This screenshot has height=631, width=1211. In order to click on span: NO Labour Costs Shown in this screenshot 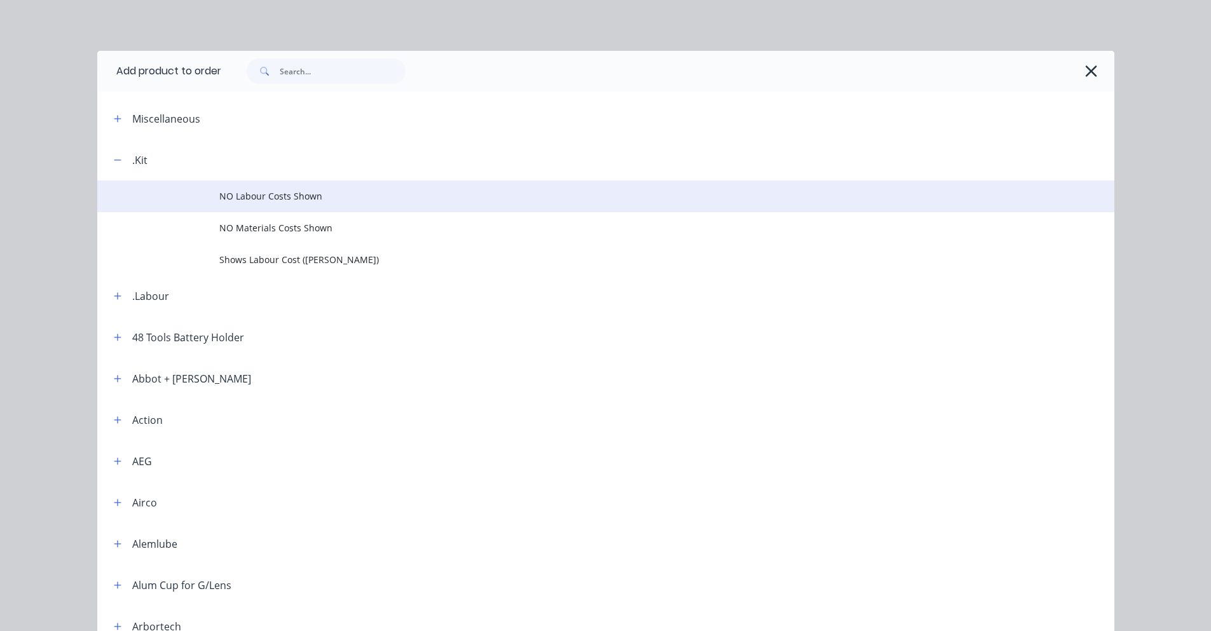, I will do `click(577, 196)`.